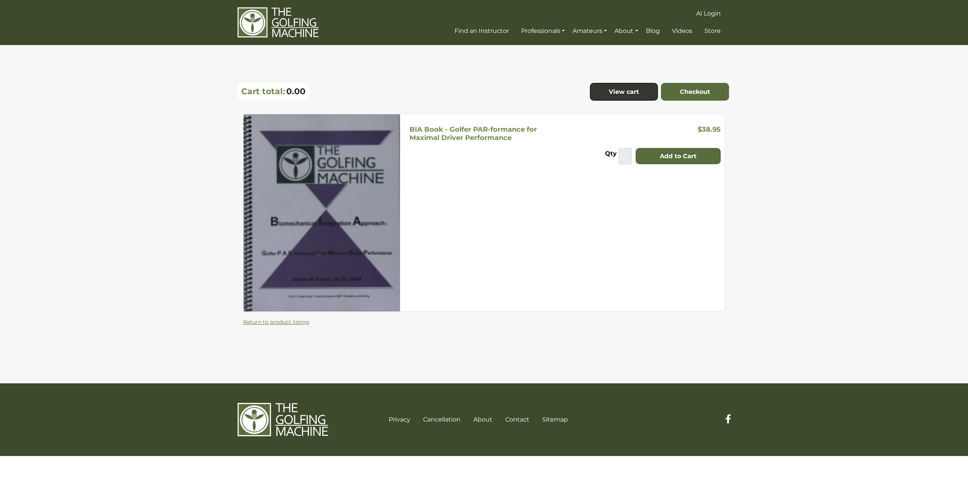  Describe the element at coordinates (517, 419) in the screenshot. I see `a: Contact` at that location.